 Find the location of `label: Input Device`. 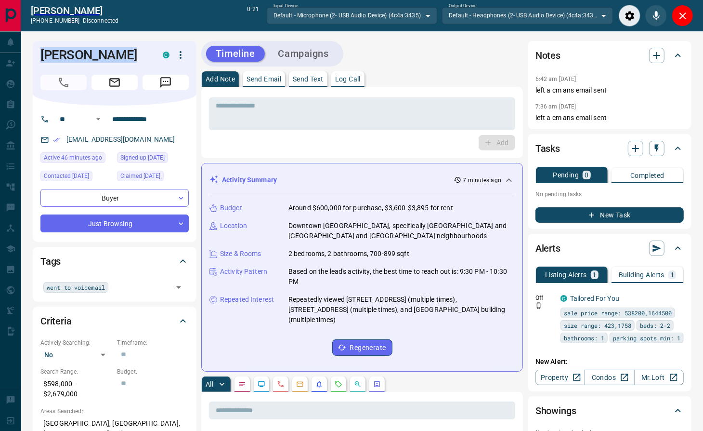

label: Input Device is located at coordinates (286, 6).